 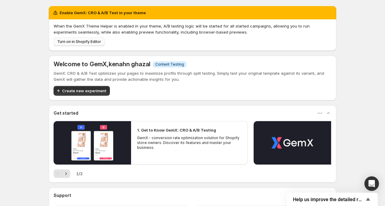 What do you see at coordinates (79, 42) in the screenshot?
I see `span: Turn on in Shopify Editor` at bounding box center [79, 42].